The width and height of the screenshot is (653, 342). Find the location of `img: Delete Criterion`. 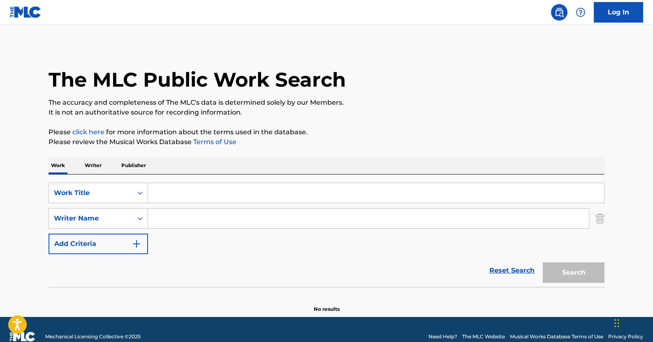

img: Delete Criterion is located at coordinates (600, 219).